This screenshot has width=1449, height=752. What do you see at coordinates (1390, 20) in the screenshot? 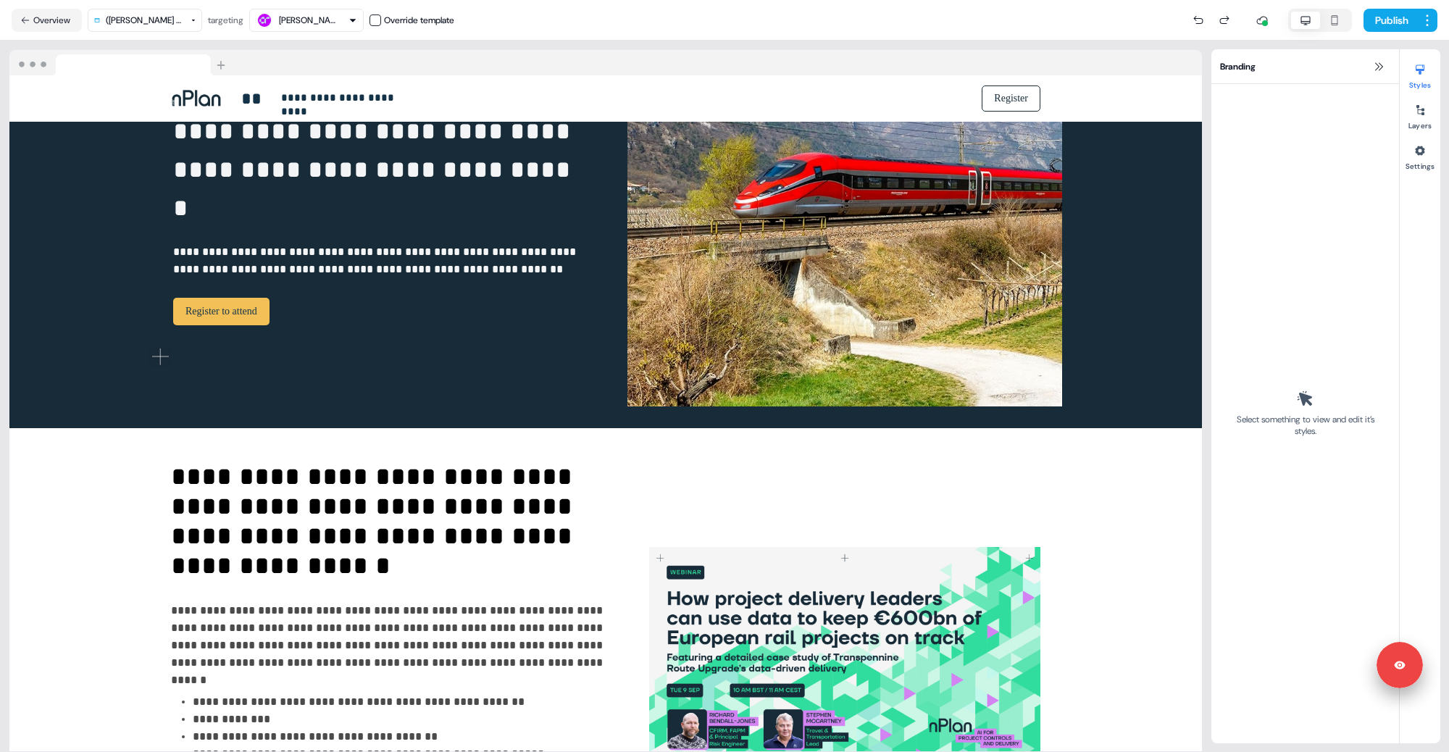
I see `button: Publish` at bounding box center [1390, 20].